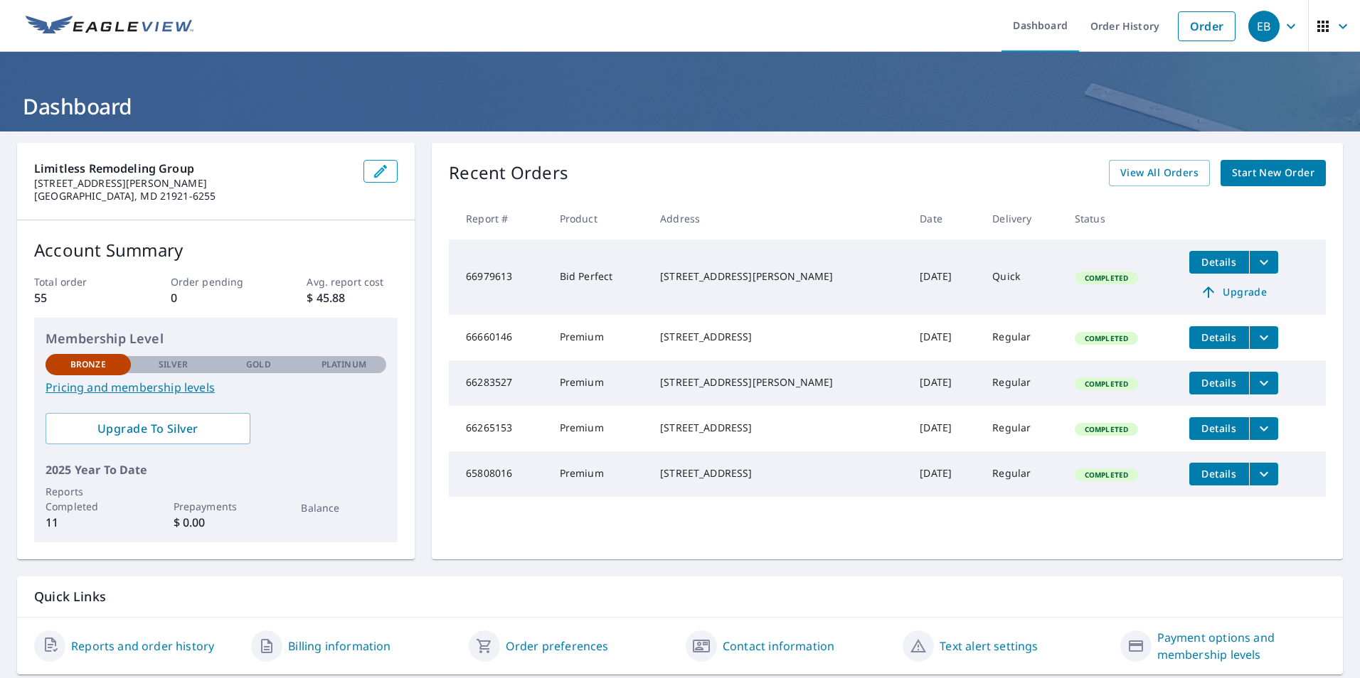 The image size is (1360, 678). I want to click on p: 11, so click(88, 523).